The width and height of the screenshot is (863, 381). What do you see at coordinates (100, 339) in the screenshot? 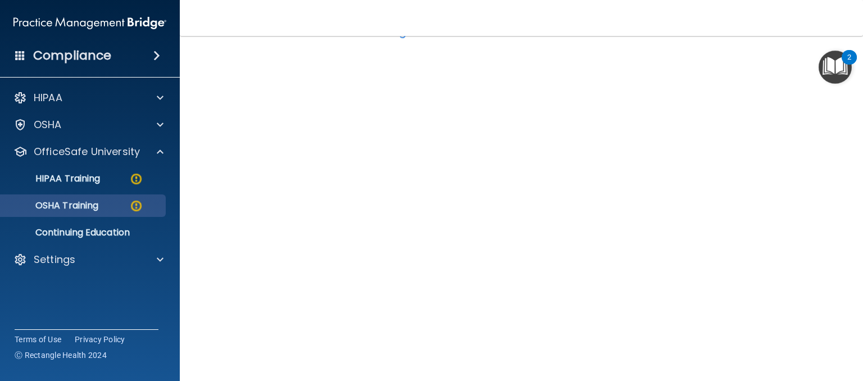
I see `a: Privacy Policy` at bounding box center [100, 339].